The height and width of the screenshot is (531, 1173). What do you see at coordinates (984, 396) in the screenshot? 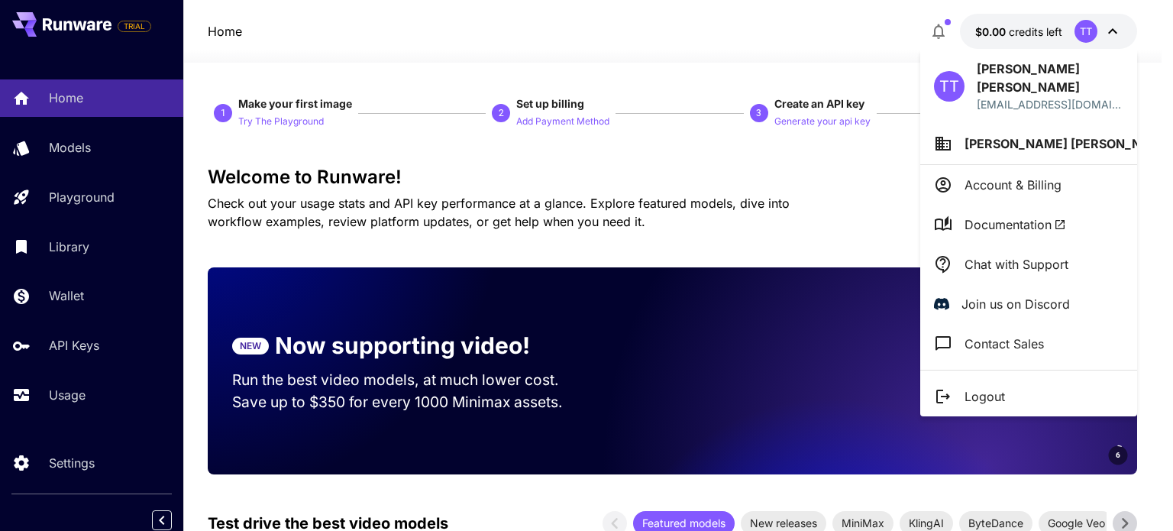
I see `p: Logout` at bounding box center [984, 396].